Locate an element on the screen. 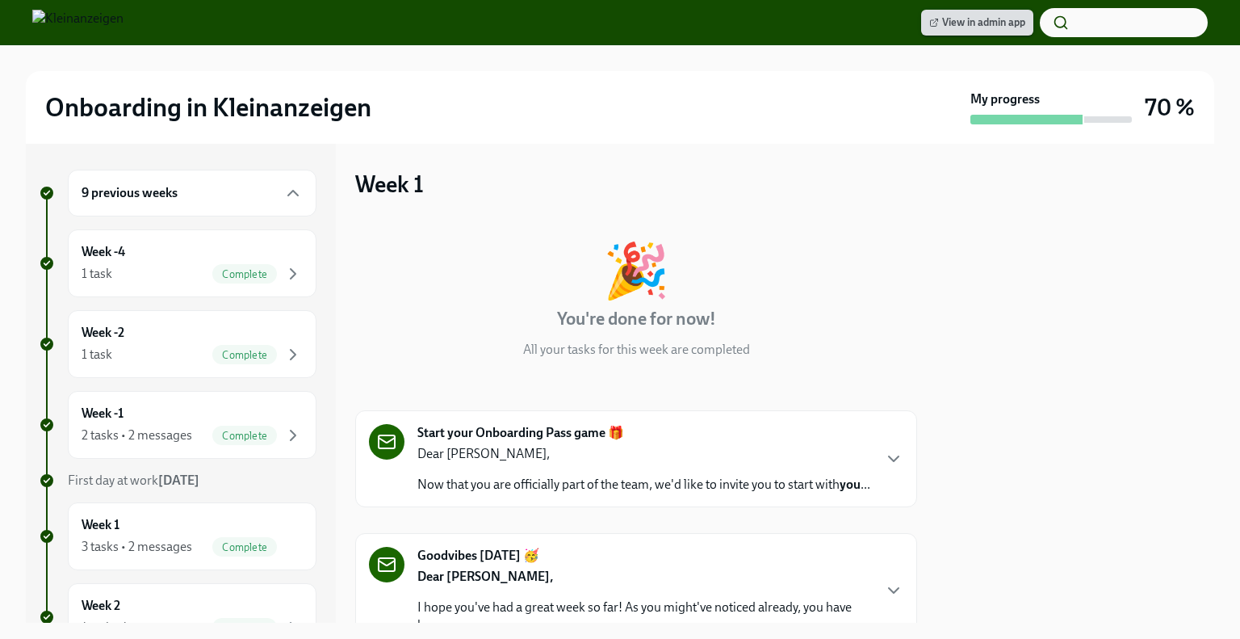 The image size is (1240, 639). a: Week -12 tasks • 2 messagesComplete is located at coordinates (178, 425).